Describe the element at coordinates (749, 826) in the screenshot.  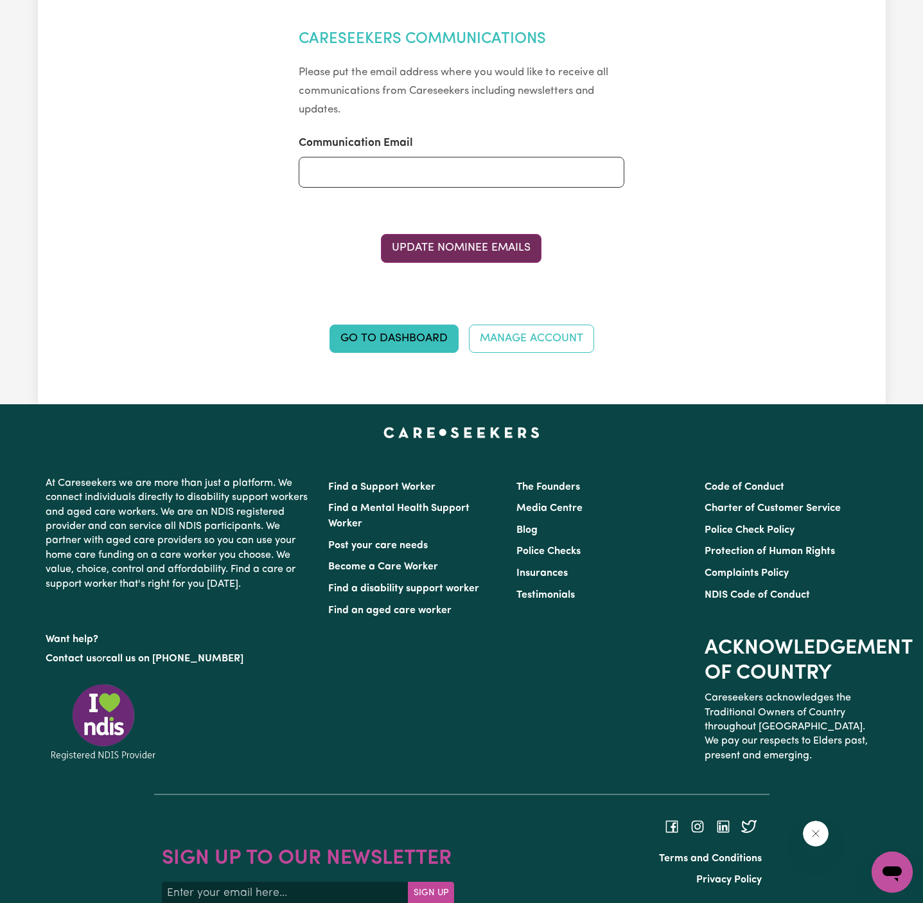
I see `a: Follow Careseekers on Twitter` at that location.